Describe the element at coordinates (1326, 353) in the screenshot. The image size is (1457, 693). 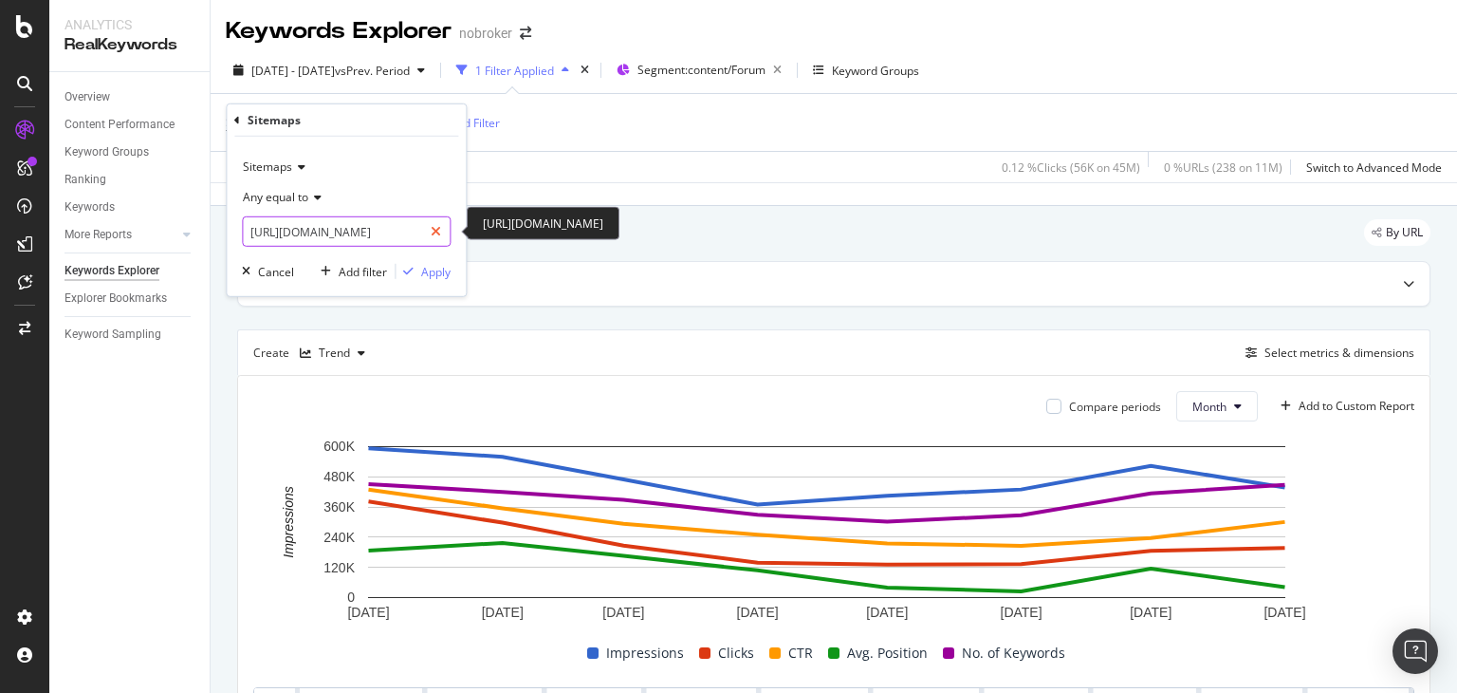
I see `button: Select metrics & dimensions` at that location.